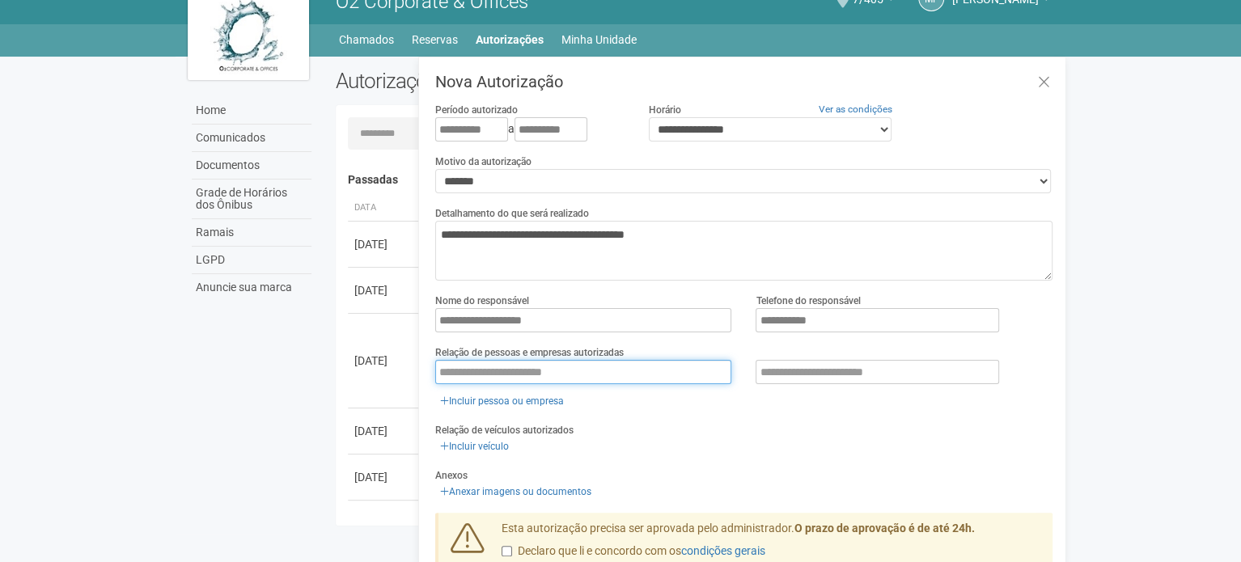 The height and width of the screenshot is (562, 1241). I want to click on label: Telefone do responsável, so click(808, 301).